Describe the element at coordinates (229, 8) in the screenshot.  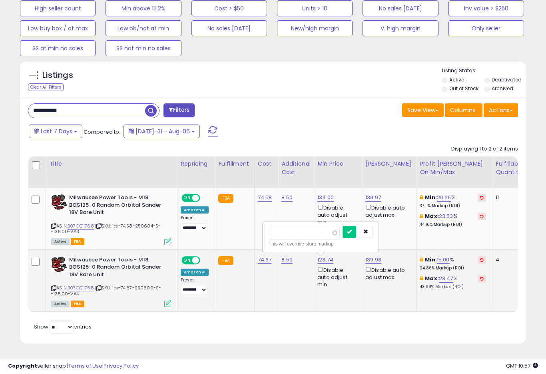
I see `button: Cost > $50` at that location.